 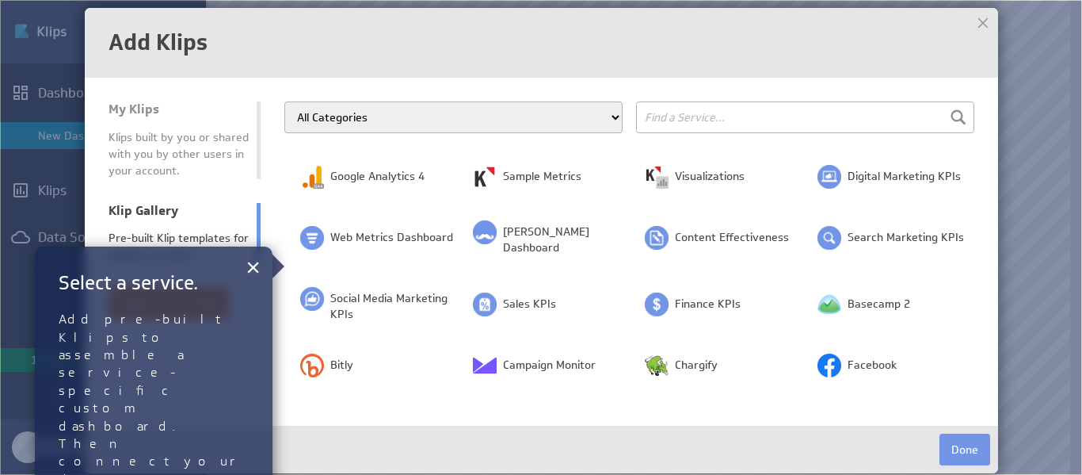 I want to click on span: Facebook, so click(x=872, y=365).